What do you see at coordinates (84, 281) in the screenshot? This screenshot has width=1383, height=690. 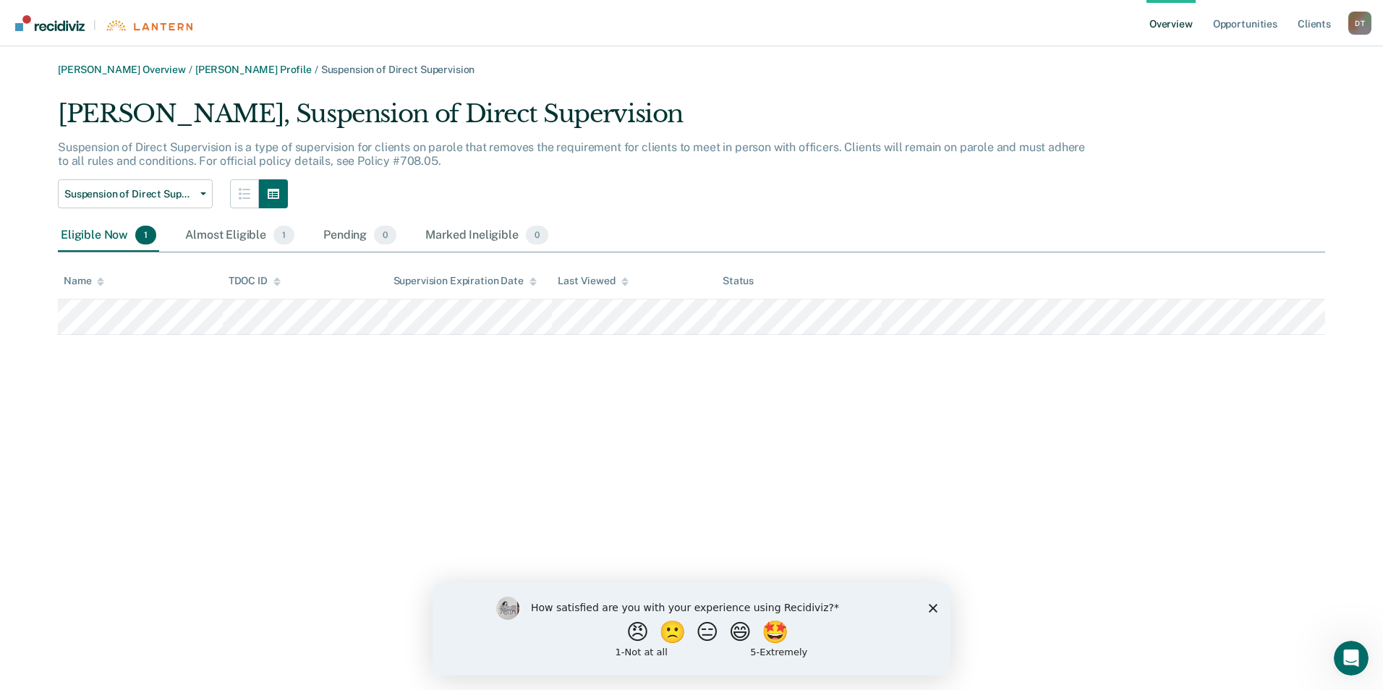 I see `div: Name` at bounding box center [84, 281].